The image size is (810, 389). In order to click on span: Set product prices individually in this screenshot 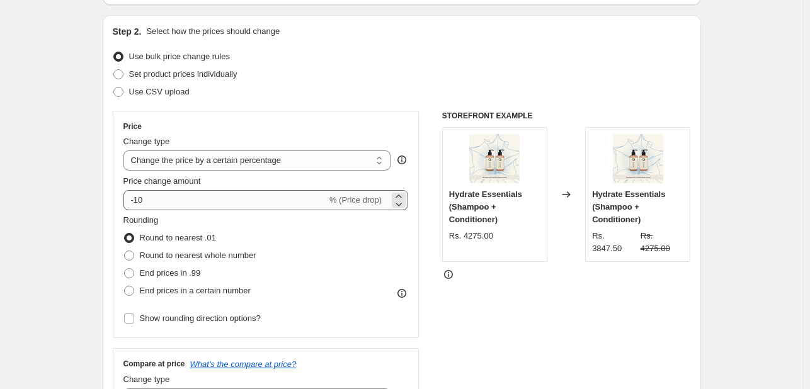, I will do `click(183, 74)`.